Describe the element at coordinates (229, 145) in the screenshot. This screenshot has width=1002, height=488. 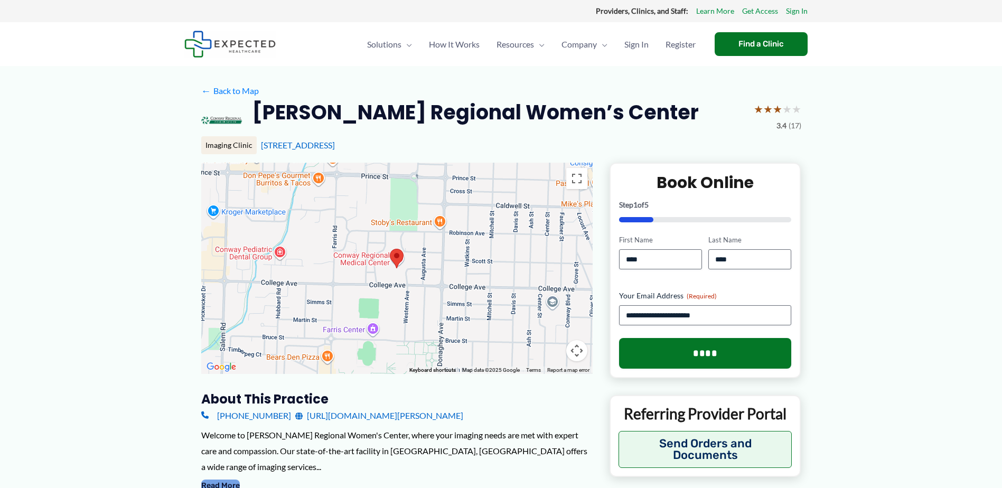
I see `div: Imaging Clinic` at that location.